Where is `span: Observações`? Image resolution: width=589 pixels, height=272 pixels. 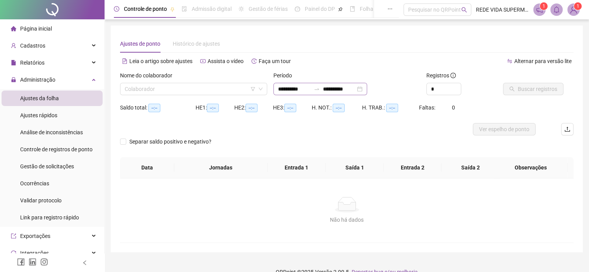 span: Observações is located at coordinates (531, 168).